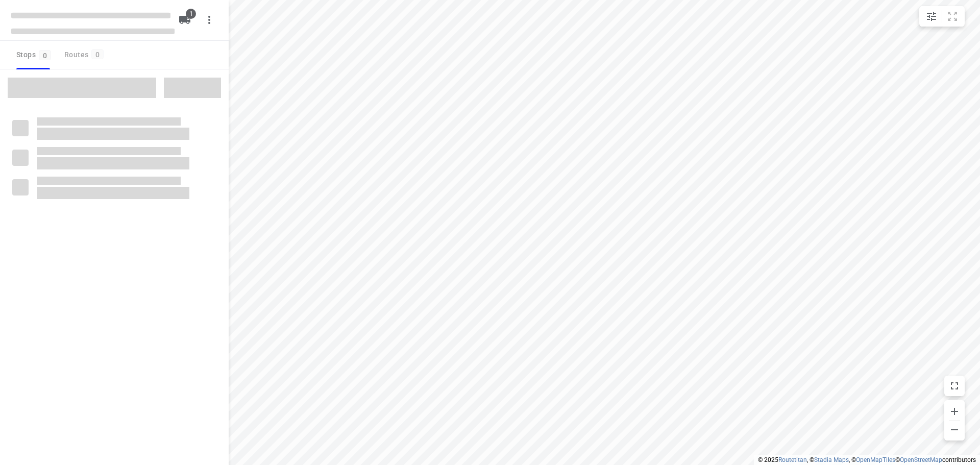 The width and height of the screenshot is (980, 465). Describe the element at coordinates (866, 460) in the screenshot. I see `li: © 2025 , © , © © contributors` at that location.